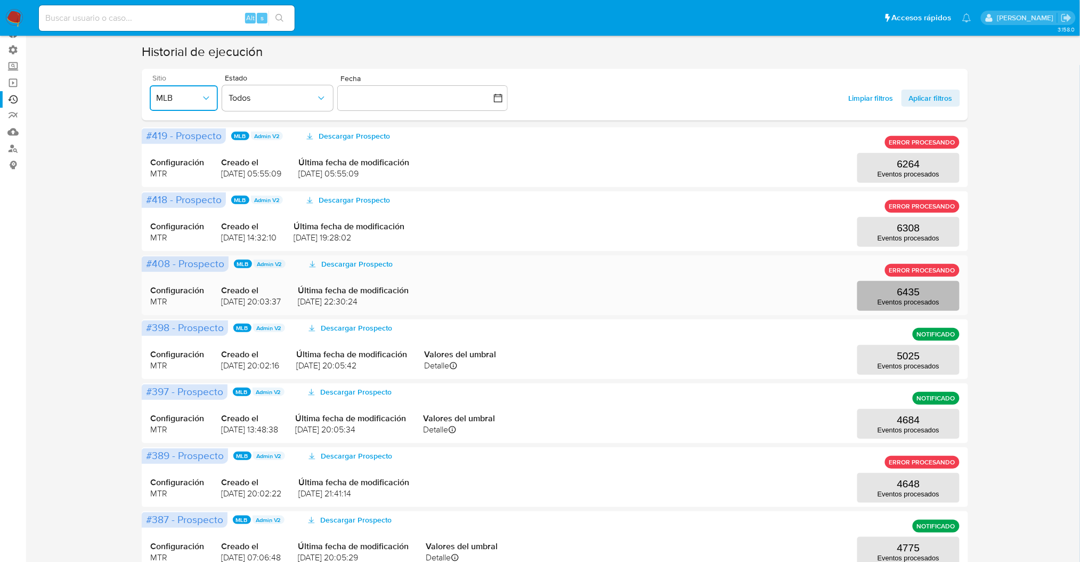 The image size is (1080, 562). What do you see at coordinates (966, 18) in the screenshot?
I see `a: Notificaciones` at bounding box center [966, 18].